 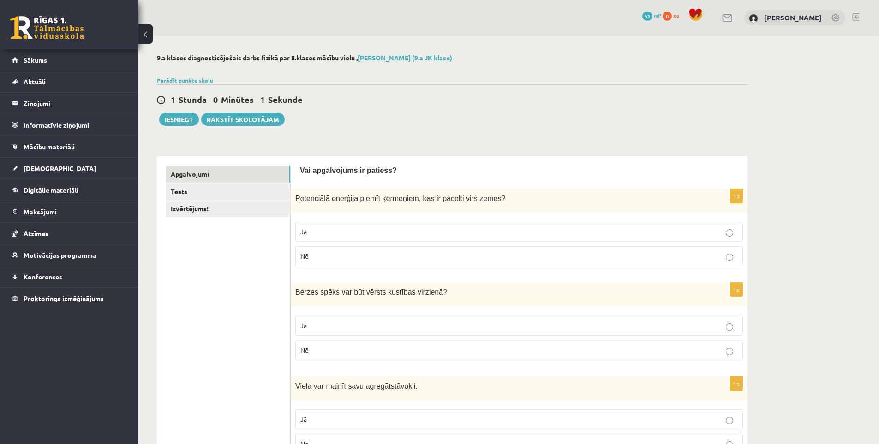 What do you see at coordinates (398, 198) in the screenshot?
I see `span: Potenciālā enerģija piemīt ķermeņiem, kas ir pacelti virs zemes` at bounding box center [398, 198].